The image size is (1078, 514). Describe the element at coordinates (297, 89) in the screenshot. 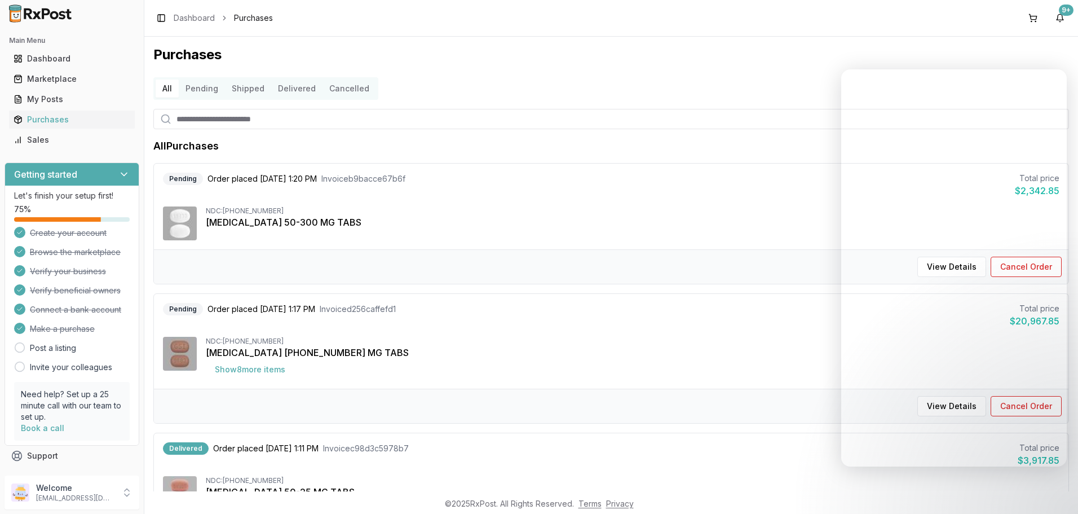

I see `a: Delivered` at that location.